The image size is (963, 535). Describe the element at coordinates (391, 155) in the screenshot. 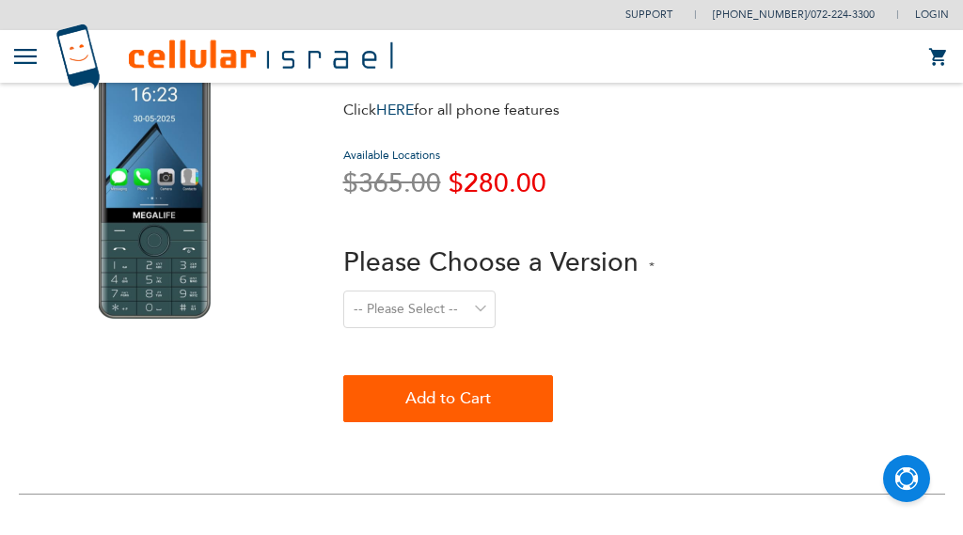

I see `a: Available Locations` at that location.